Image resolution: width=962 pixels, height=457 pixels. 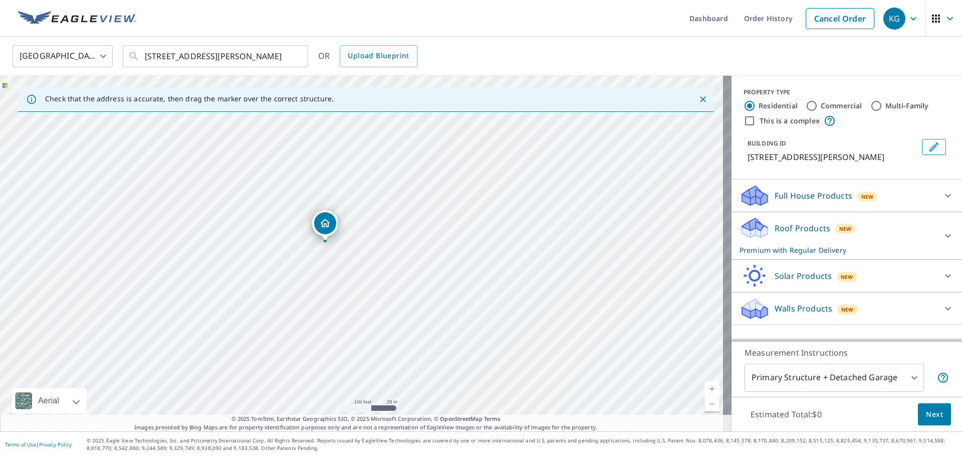 What do you see at coordinates (840, 19) in the screenshot?
I see `a: Cancel Order` at bounding box center [840, 19].